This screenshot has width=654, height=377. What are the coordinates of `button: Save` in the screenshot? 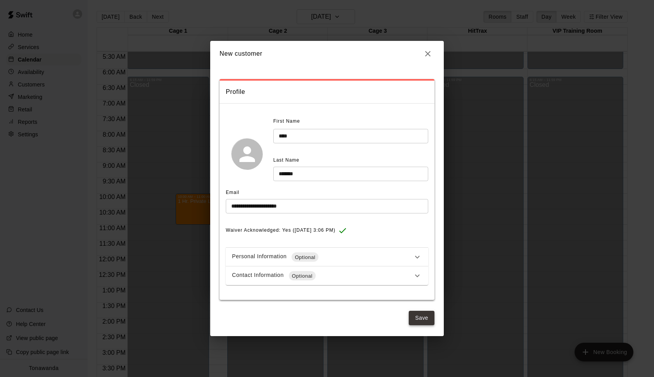 It's located at (422, 318).